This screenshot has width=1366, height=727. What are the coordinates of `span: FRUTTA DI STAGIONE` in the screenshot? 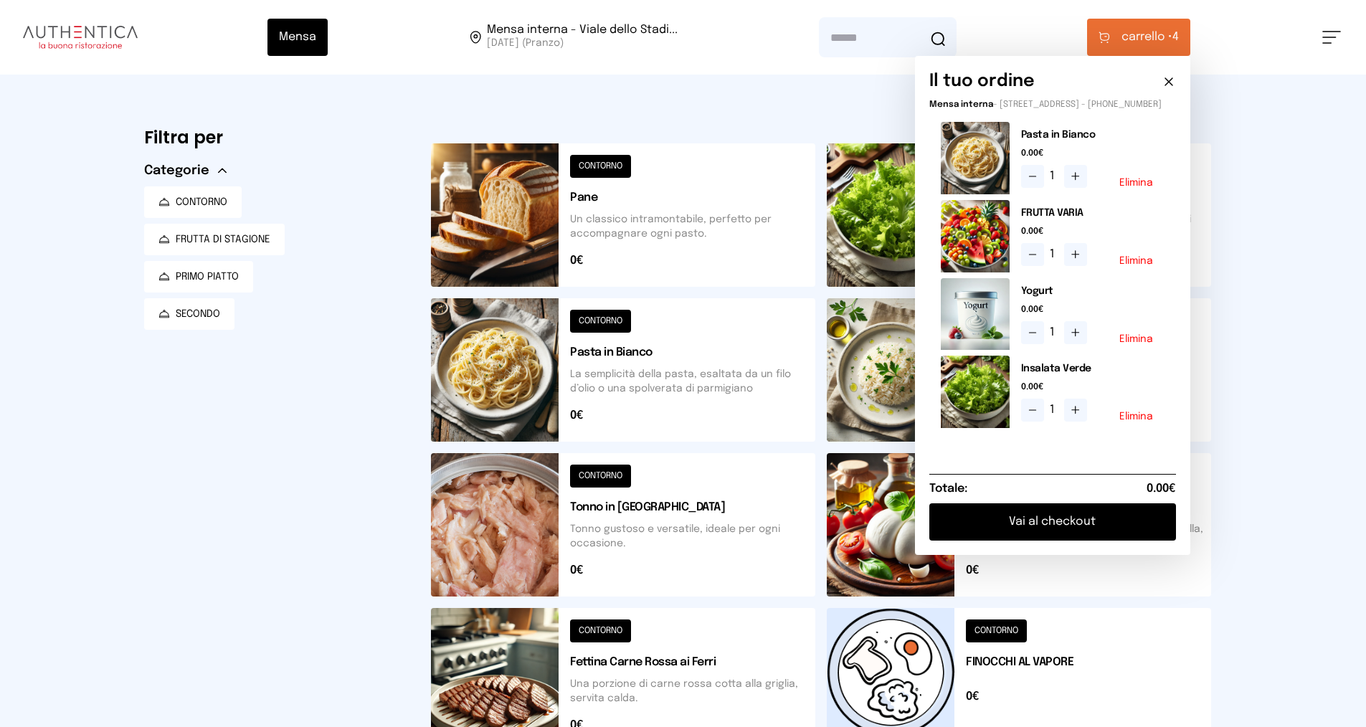 It's located at (223, 240).